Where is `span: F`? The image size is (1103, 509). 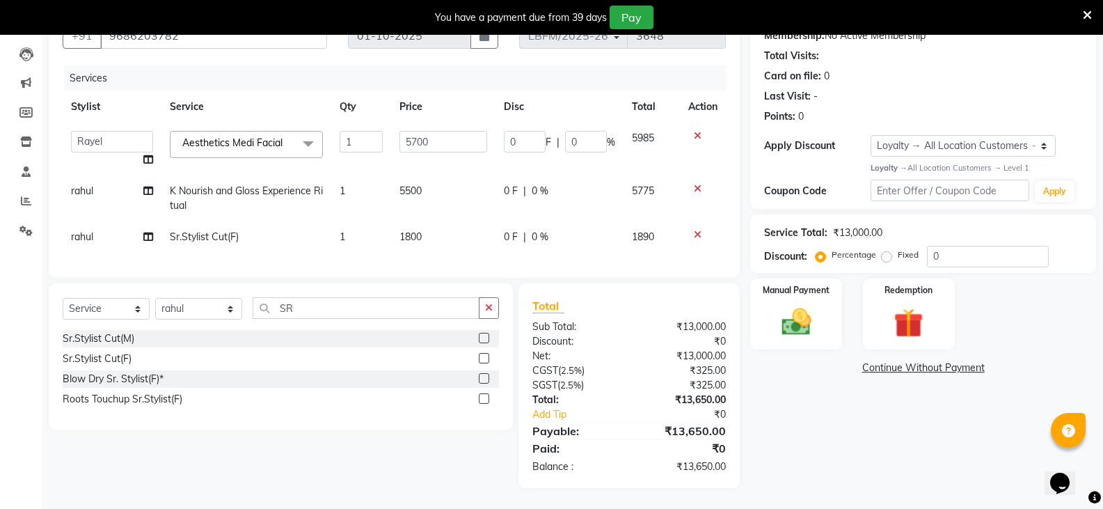
span: F is located at coordinates (549, 142).